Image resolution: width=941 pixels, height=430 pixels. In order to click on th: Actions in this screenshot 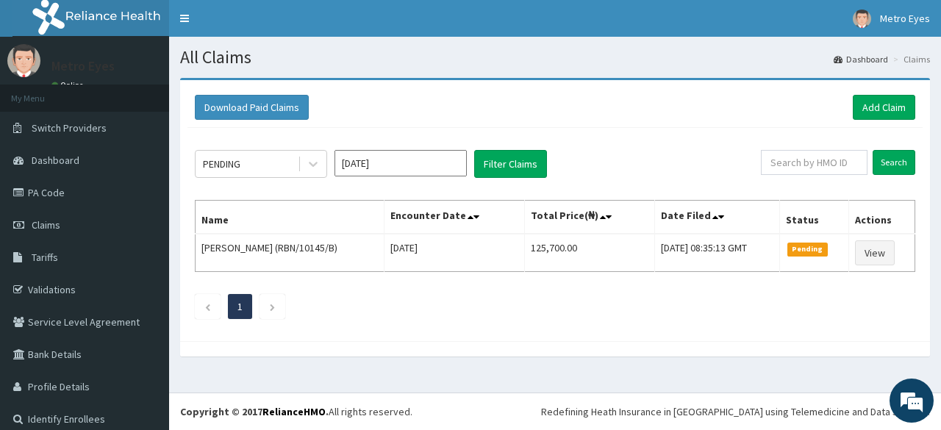, I will do `click(882, 218)`.